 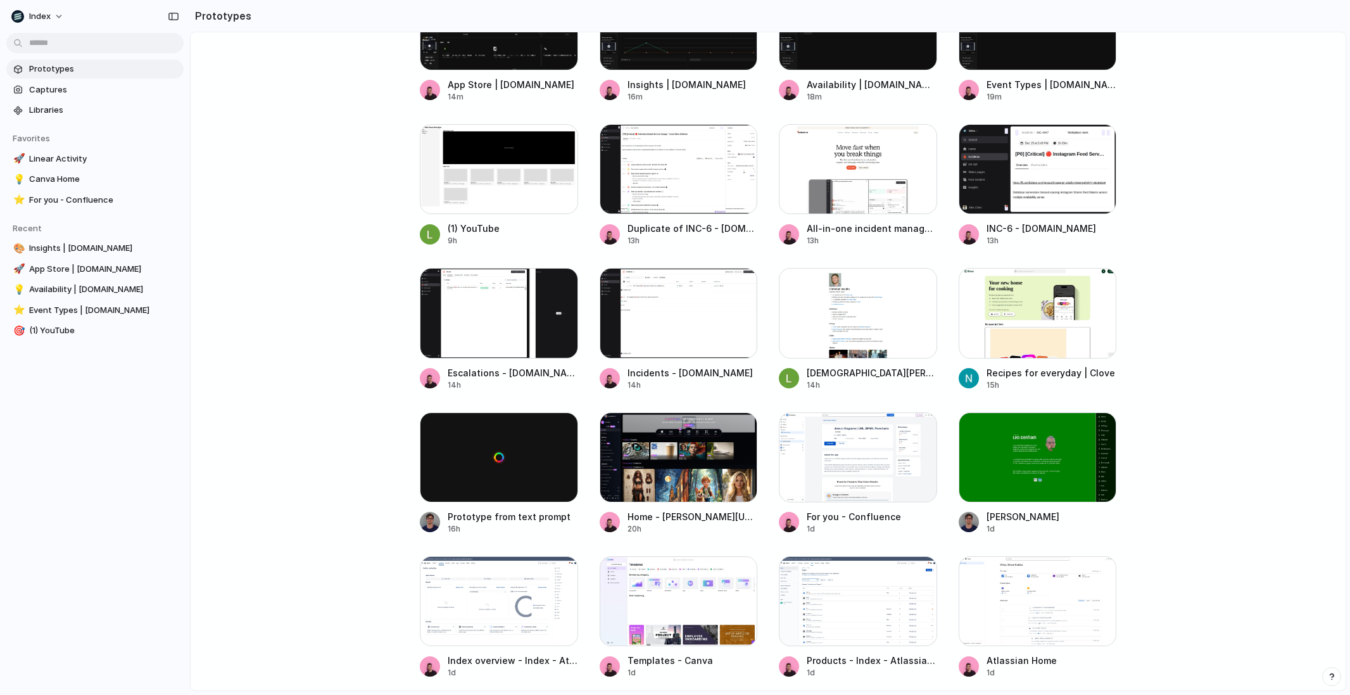 What do you see at coordinates (474, 228) in the screenshot?
I see `div: (1) YouTube` at bounding box center [474, 228].